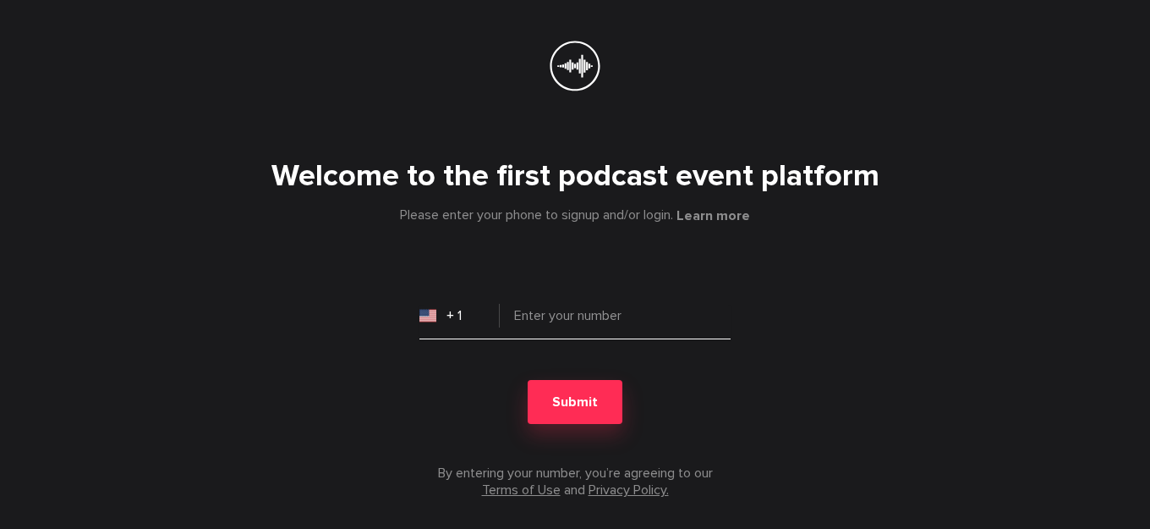  I want to click on input: Enter your number, so click(575, 322).